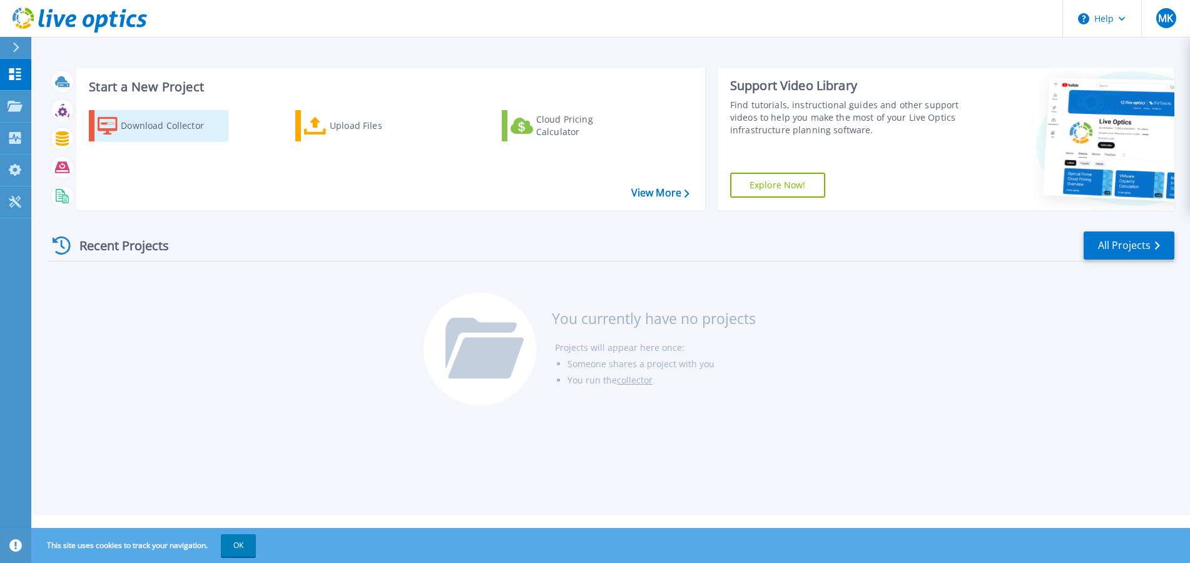  What do you see at coordinates (586, 126) in the screenshot?
I see `div: Cloud Pricing Calculator` at bounding box center [586, 126].